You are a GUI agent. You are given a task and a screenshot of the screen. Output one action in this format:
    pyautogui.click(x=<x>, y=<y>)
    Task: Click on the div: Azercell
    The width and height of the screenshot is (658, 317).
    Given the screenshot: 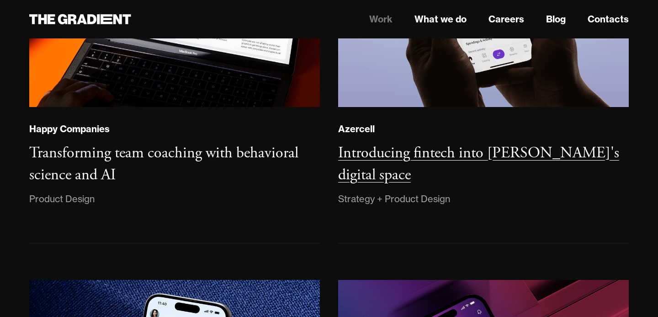 What is the action you would take?
    pyautogui.click(x=357, y=129)
    